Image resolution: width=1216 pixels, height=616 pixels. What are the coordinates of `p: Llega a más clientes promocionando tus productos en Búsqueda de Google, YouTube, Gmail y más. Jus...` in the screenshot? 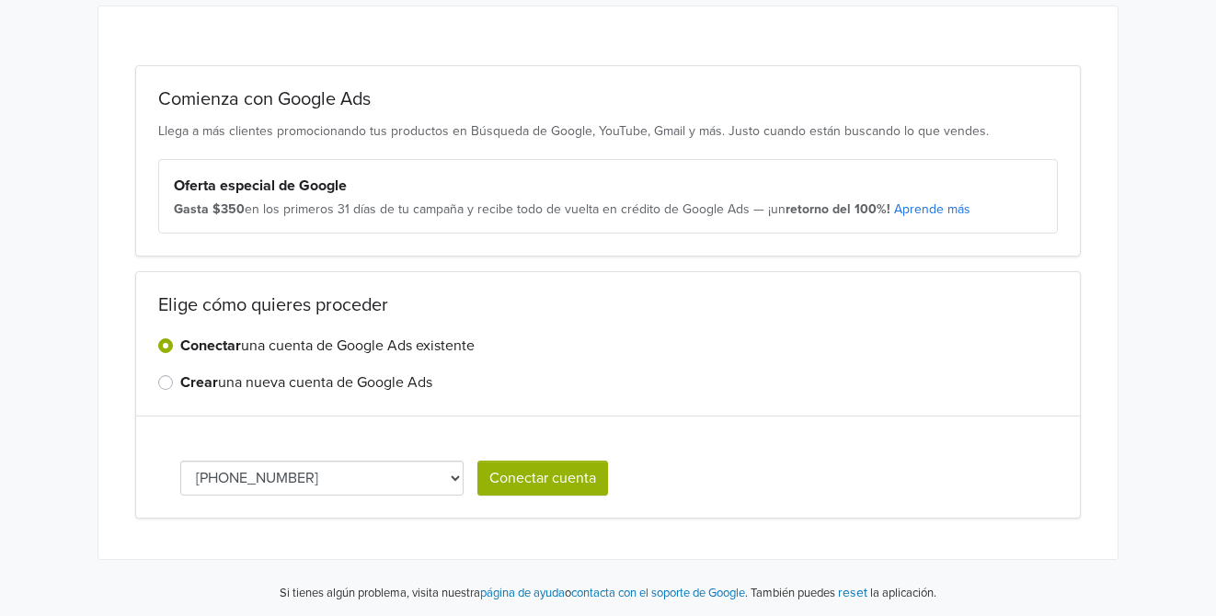 It's located at (608, 131).